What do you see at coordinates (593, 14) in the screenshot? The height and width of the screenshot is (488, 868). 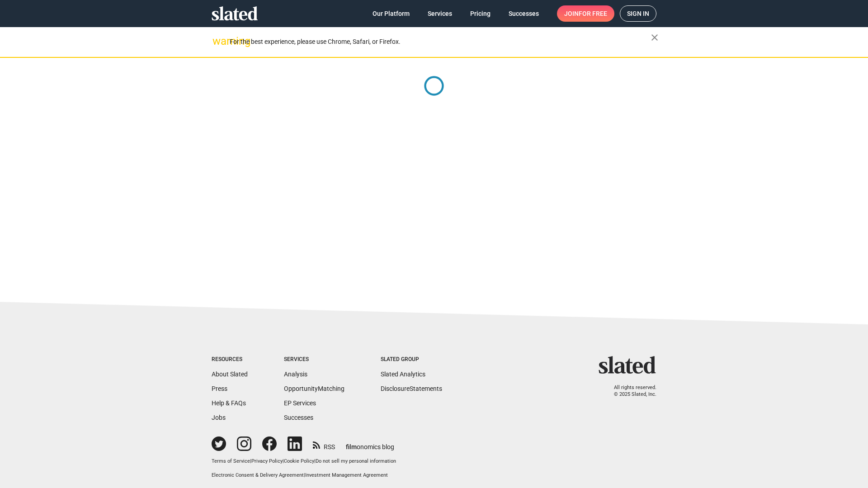 I see `span: for free` at bounding box center [593, 14].